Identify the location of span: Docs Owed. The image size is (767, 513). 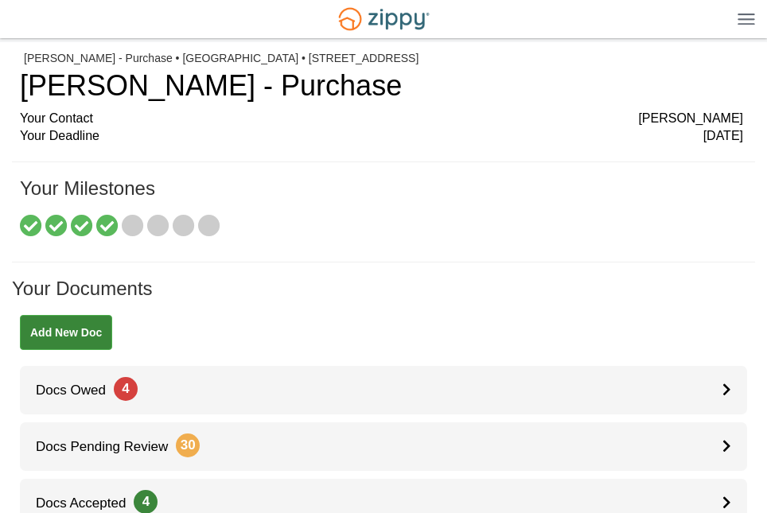
(79, 390).